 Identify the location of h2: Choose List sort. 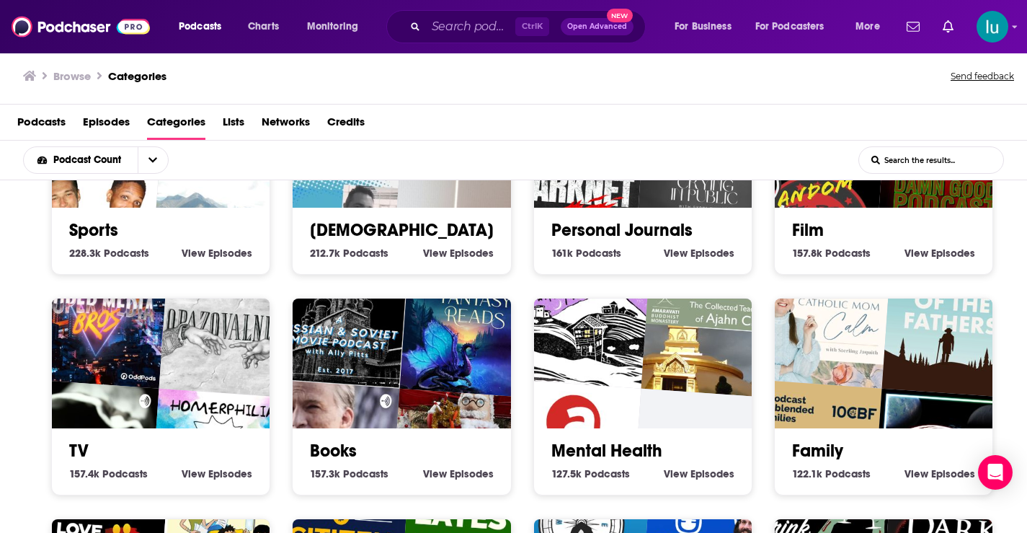
(107, 160).